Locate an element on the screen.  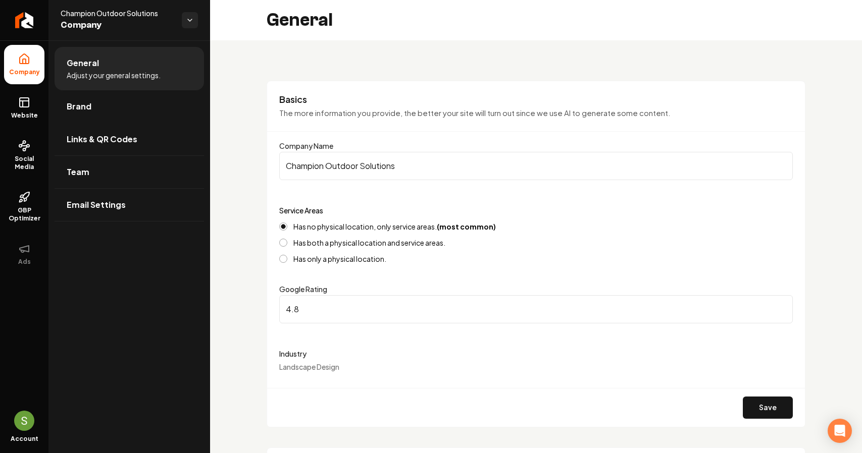
span: Email Settings is located at coordinates (96, 205).